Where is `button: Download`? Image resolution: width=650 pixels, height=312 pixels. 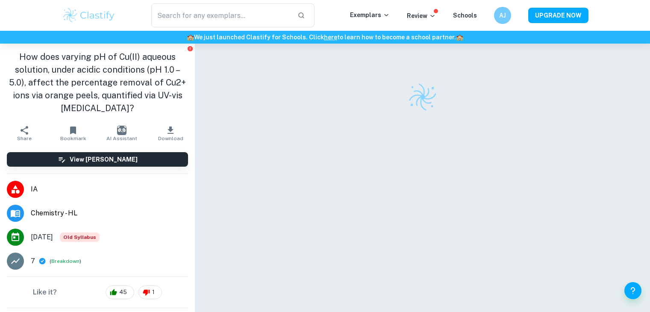
button: Download is located at coordinates (171, 133).